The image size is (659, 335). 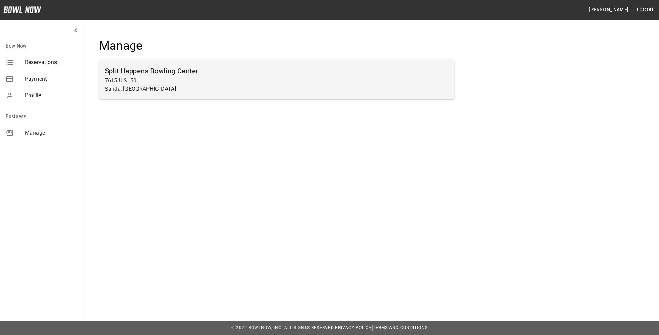 I want to click on span: Reservations, so click(x=51, y=62).